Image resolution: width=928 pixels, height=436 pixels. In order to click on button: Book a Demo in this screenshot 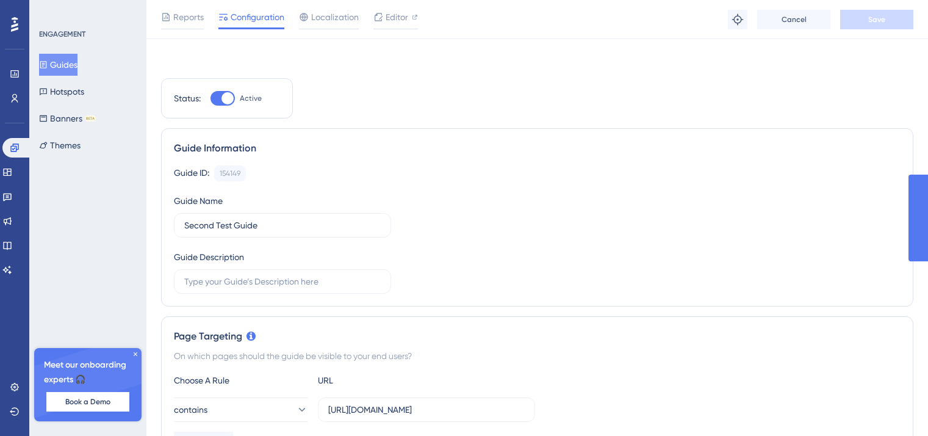, I will do `click(88, 401)`.